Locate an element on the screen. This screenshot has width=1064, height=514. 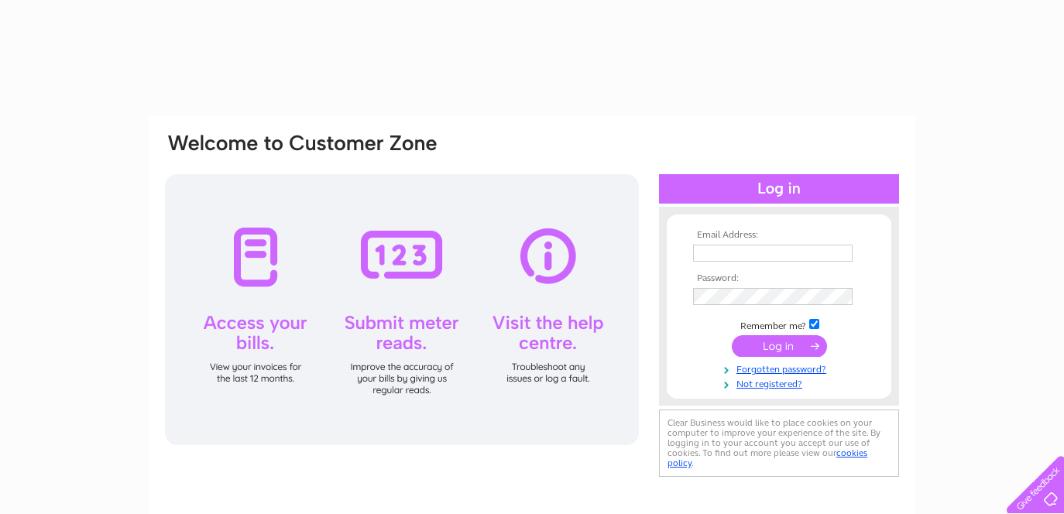
th: Email Address: is located at coordinates (779, 235).